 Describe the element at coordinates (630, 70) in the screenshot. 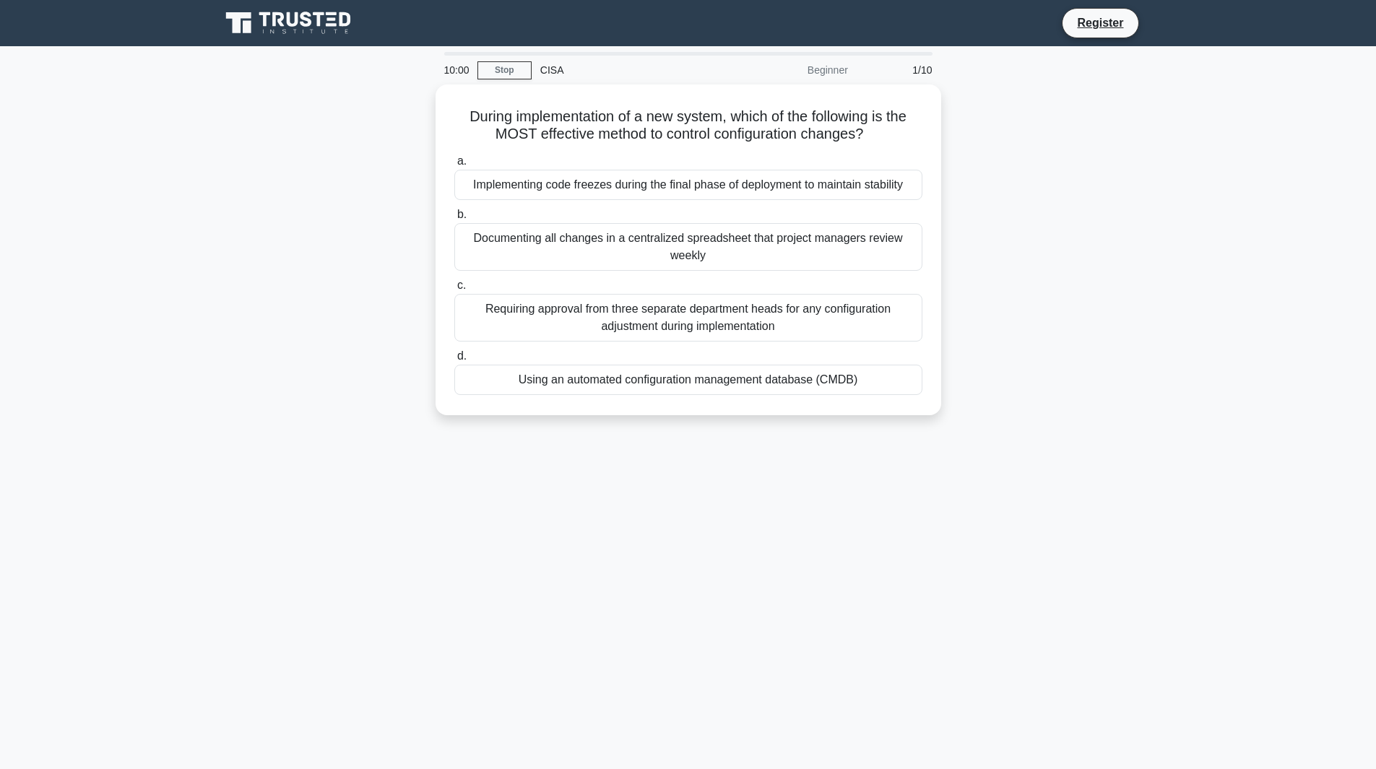

I see `div: CISA` at that location.